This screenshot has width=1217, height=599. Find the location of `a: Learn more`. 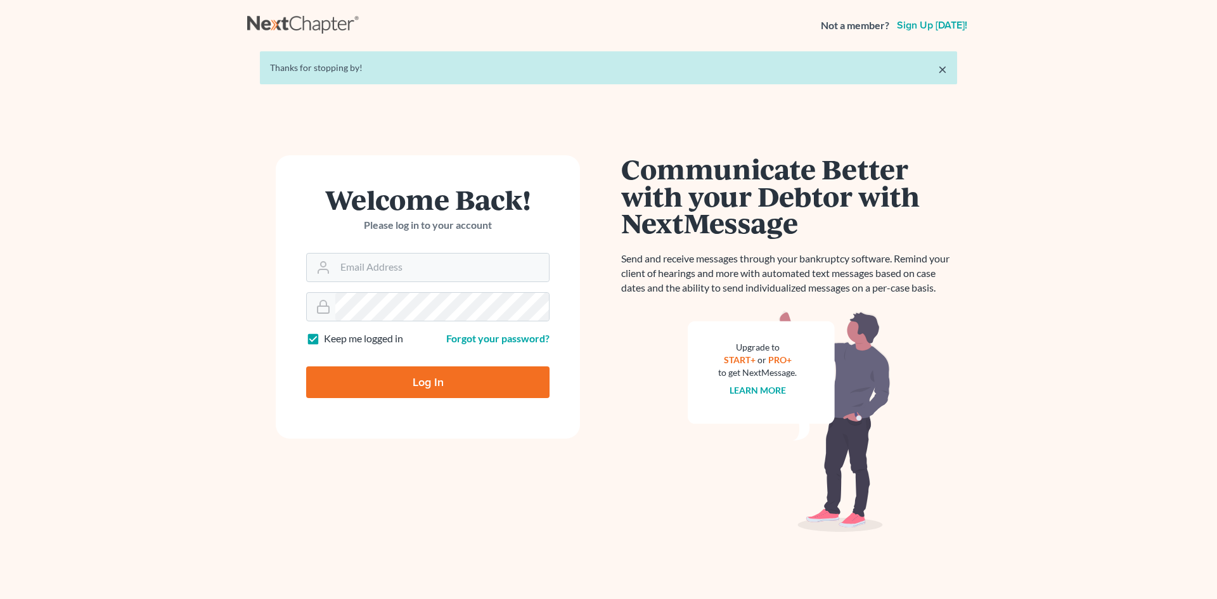

a: Learn more is located at coordinates (757, 390).